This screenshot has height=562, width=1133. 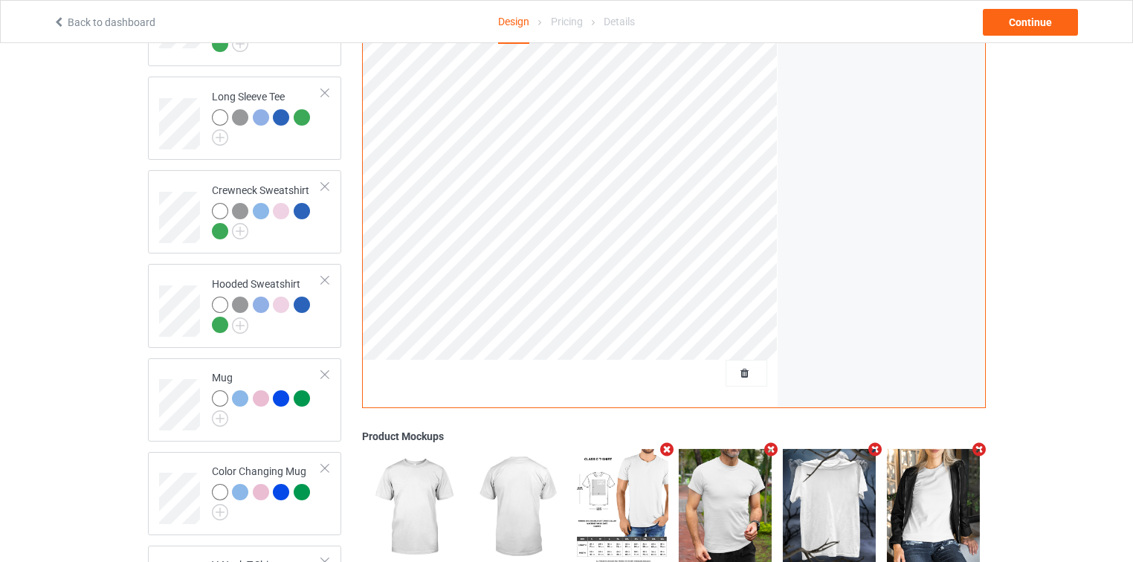 I want to click on a: Back to dashboard, so click(x=104, y=22).